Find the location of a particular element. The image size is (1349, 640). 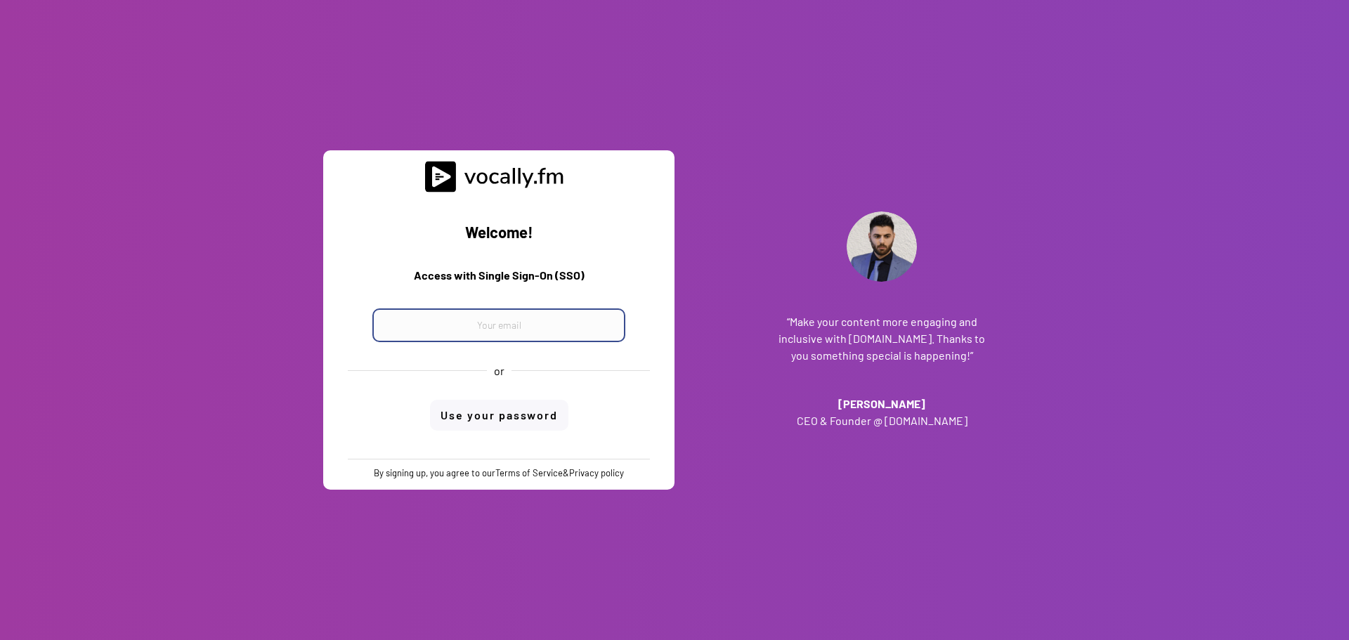

div: or is located at coordinates (499, 371).